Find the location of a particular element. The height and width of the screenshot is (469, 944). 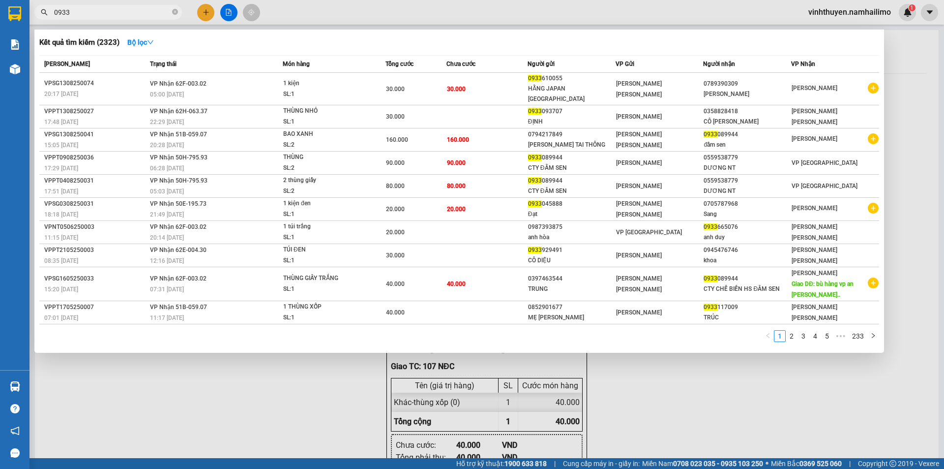

div: Phi is located at coordinates (48, 48).